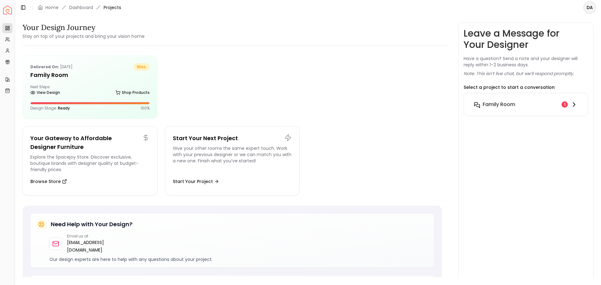 Image resolution: width=601 pixels, height=285 pixels. What do you see at coordinates (196, 182) in the screenshot?
I see `button: Start Your Project` at bounding box center [196, 182].